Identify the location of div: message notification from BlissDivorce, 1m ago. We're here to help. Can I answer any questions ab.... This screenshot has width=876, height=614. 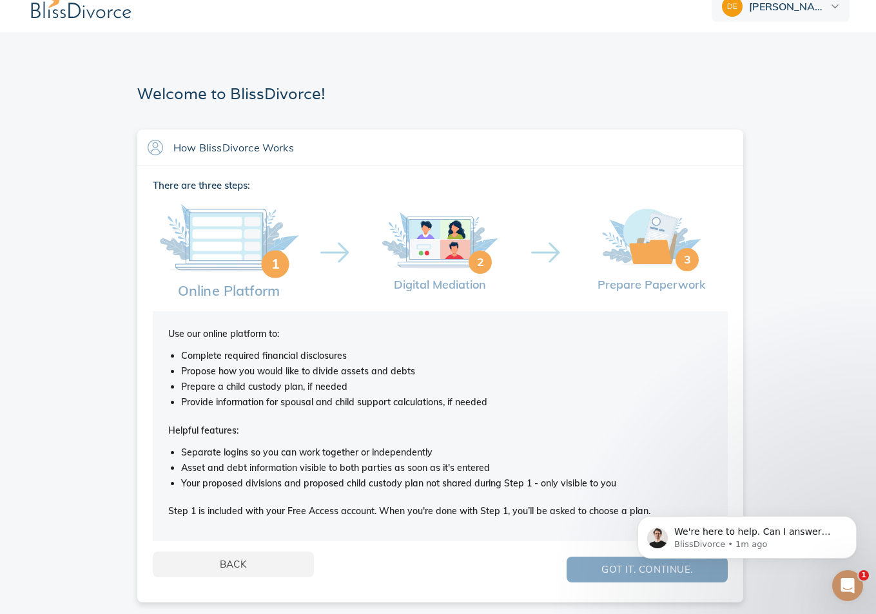
(129, 48).